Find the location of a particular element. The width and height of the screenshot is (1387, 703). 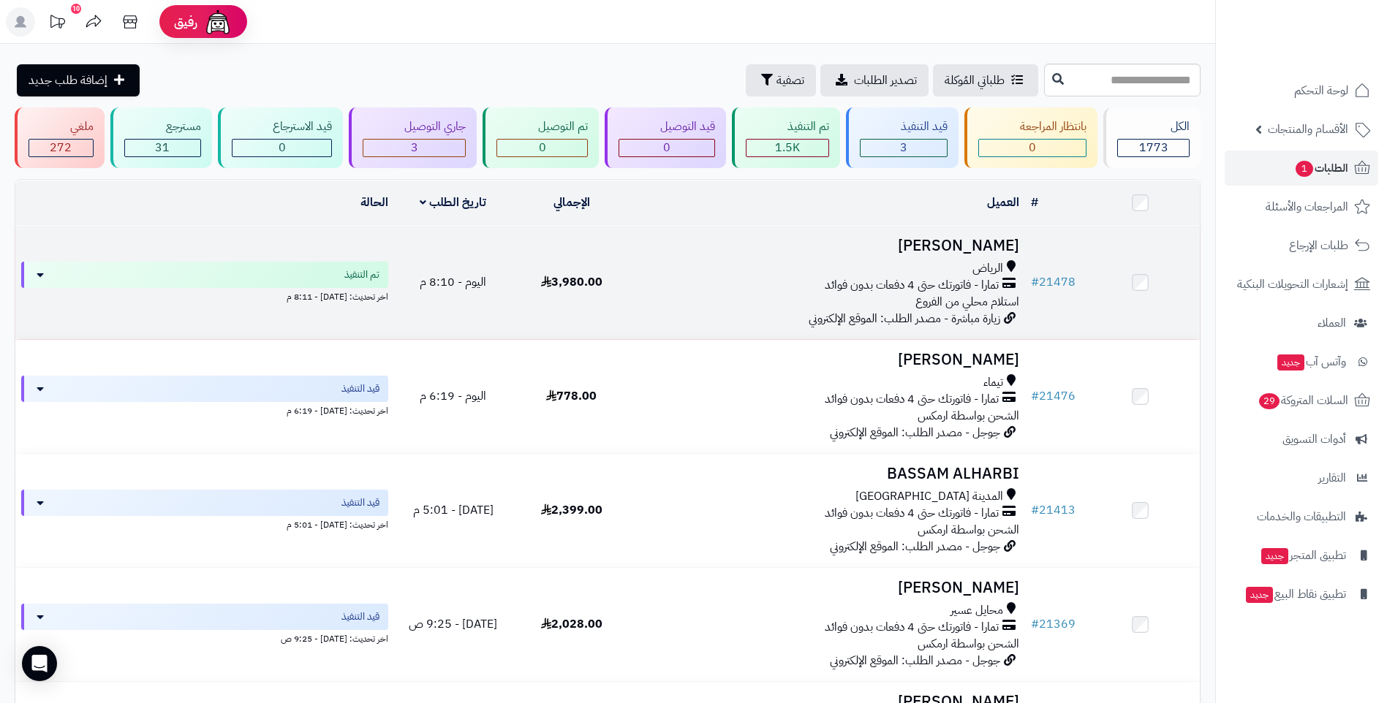

a: إشعارات التحويلات البنكية is located at coordinates (1302, 284).